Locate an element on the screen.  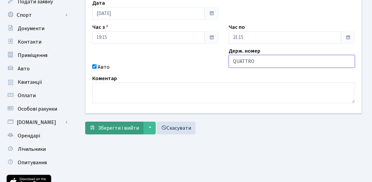
label: Час по is located at coordinates (237, 27).